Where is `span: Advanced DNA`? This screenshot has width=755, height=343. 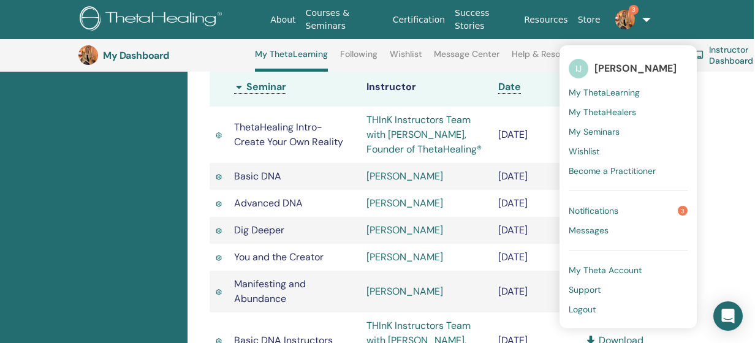 span: Advanced DNA is located at coordinates (268, 203).